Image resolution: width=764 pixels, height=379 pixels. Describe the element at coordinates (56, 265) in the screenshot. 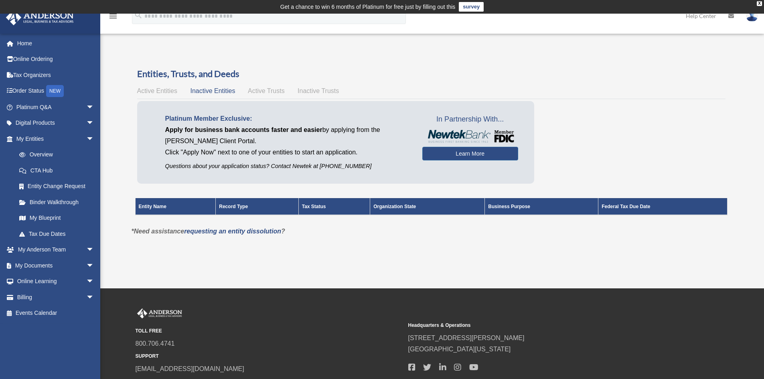

I see `a: My Documentsarrow_drop_down` at that location.